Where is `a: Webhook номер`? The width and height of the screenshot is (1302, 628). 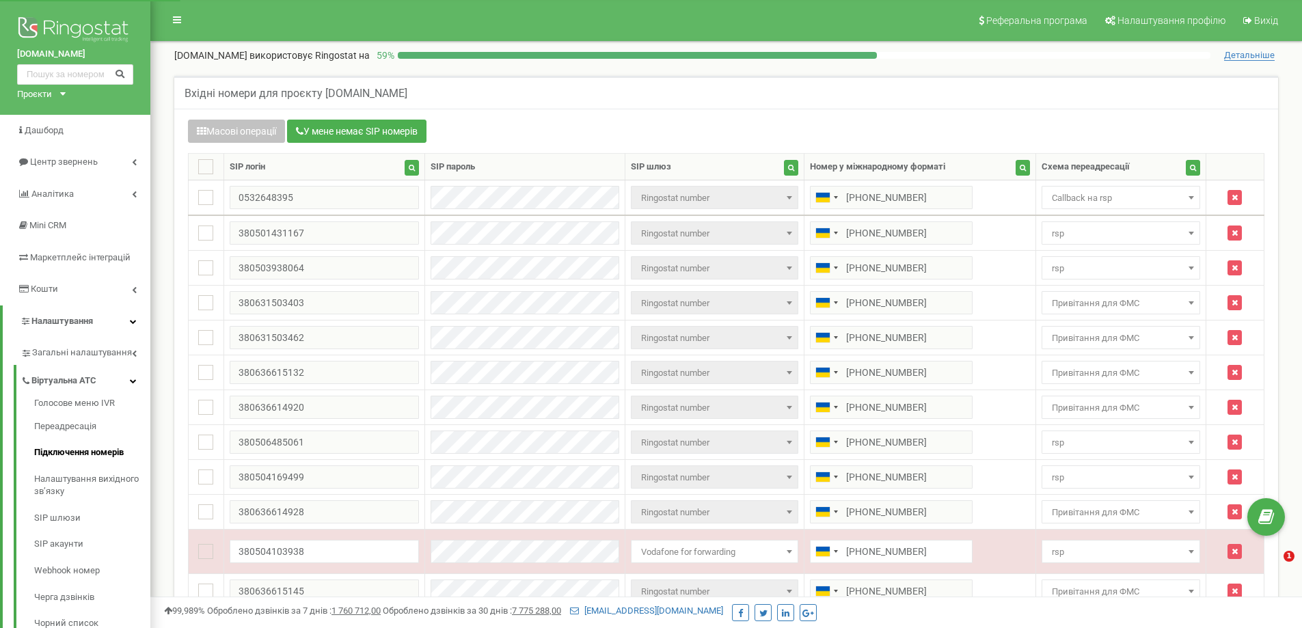
a: Webhook номер is located at coordinates (92, 571).